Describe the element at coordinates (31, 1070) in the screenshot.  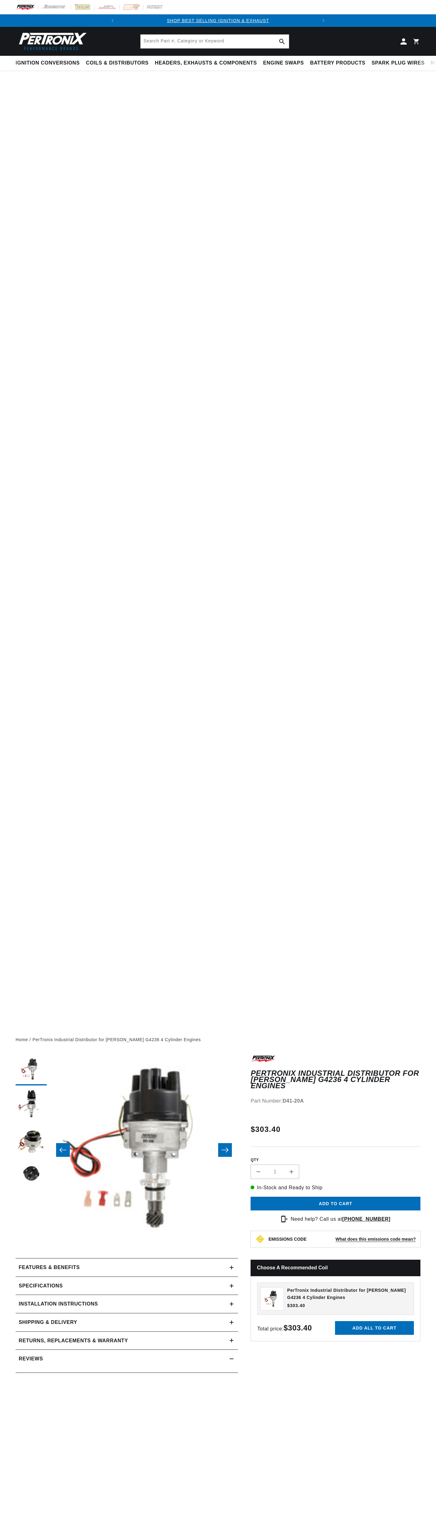
I see `button: Load image 1 in gallery view` at that location.